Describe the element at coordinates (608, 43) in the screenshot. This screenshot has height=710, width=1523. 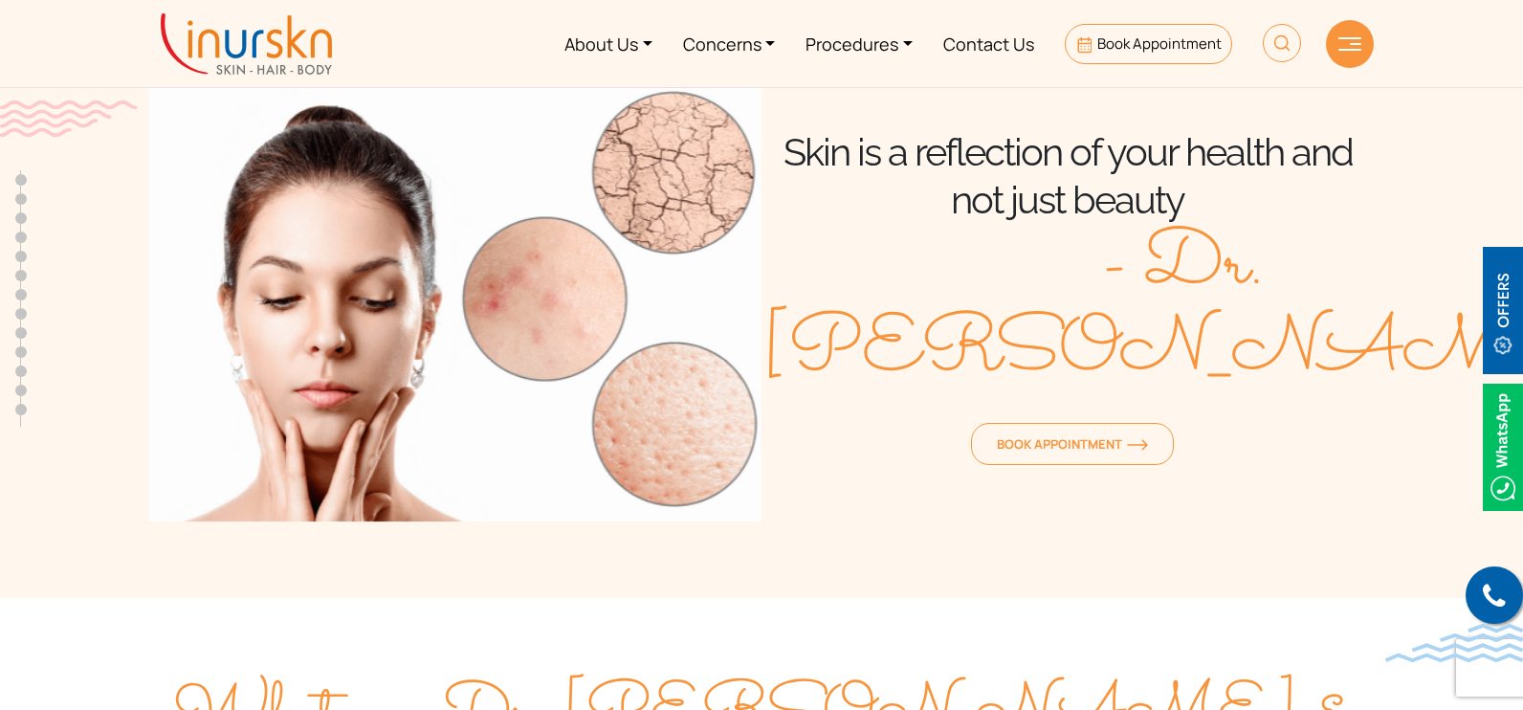
I see `a: About Us` at that location.